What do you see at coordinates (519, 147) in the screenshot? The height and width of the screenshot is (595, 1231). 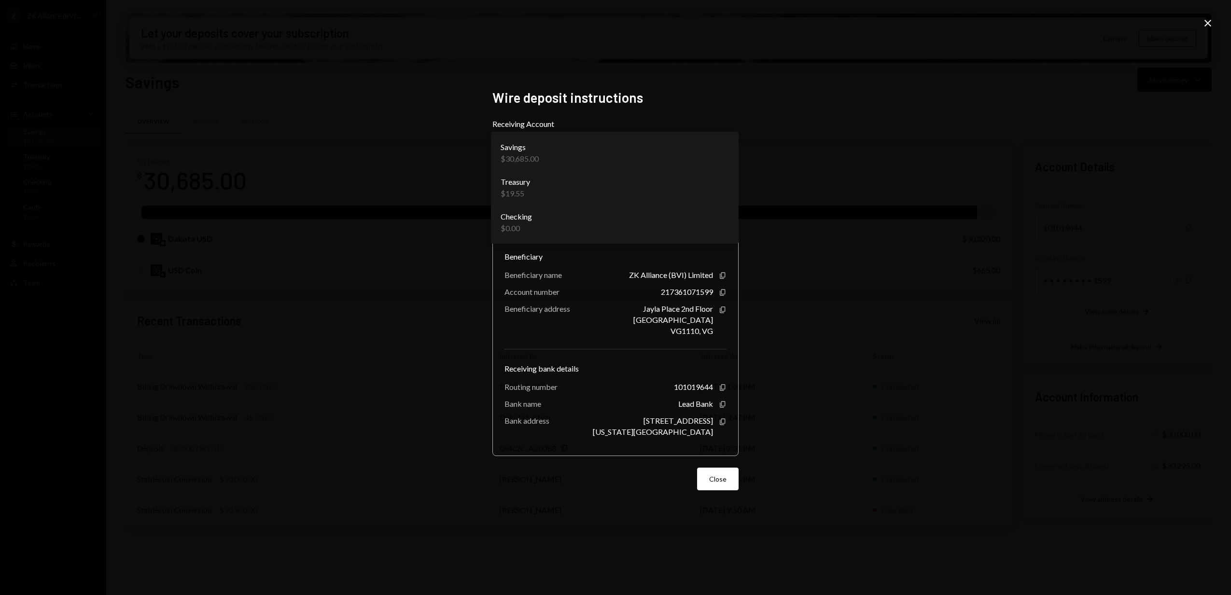 I see `div: Savings` at bounding box center [519, 147].